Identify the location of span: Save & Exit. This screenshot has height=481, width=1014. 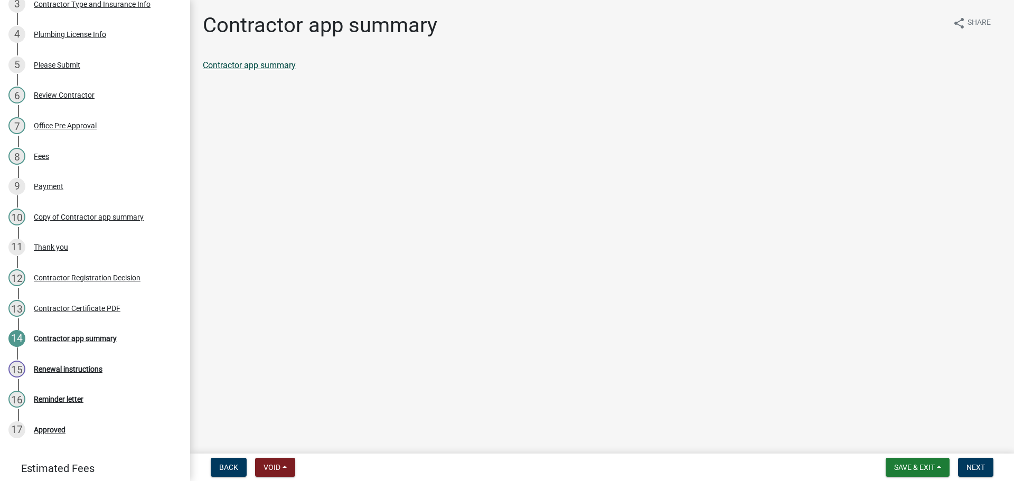
(914, 467).